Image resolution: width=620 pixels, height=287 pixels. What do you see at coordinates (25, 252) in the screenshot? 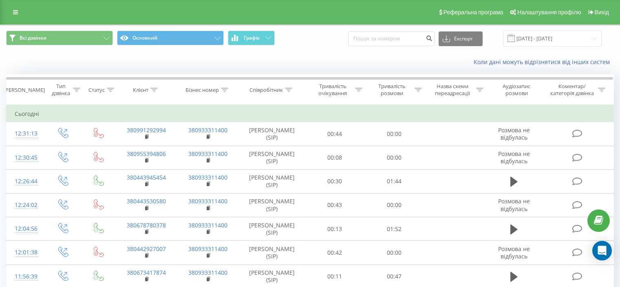
I see `div: 12:01:38` at bounding box center [25, 252].